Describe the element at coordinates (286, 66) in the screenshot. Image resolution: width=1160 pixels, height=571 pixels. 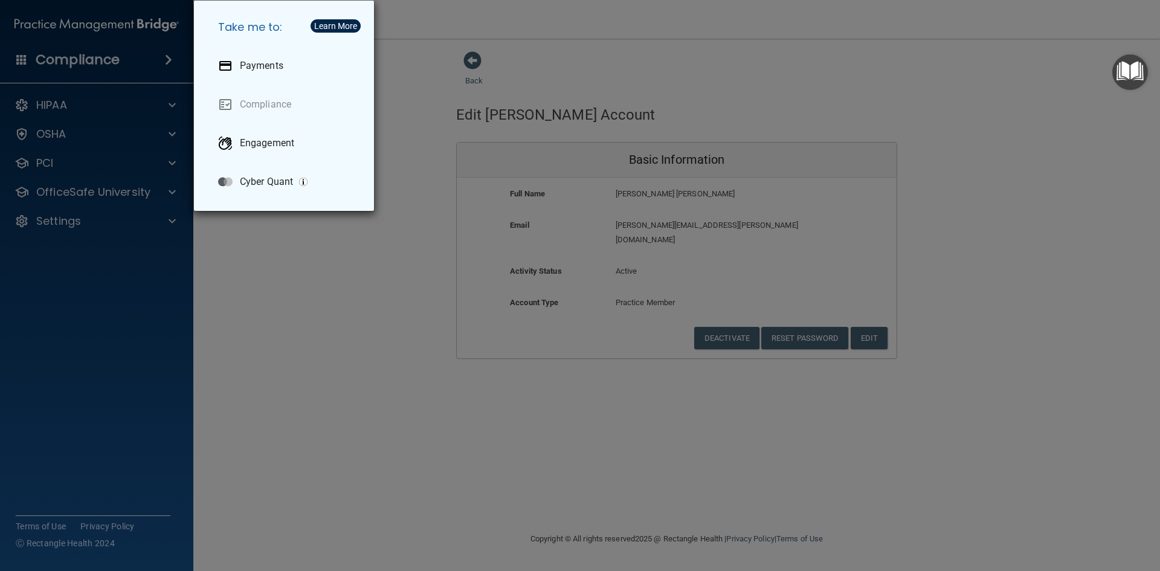
I see `a: Payments` at that location.